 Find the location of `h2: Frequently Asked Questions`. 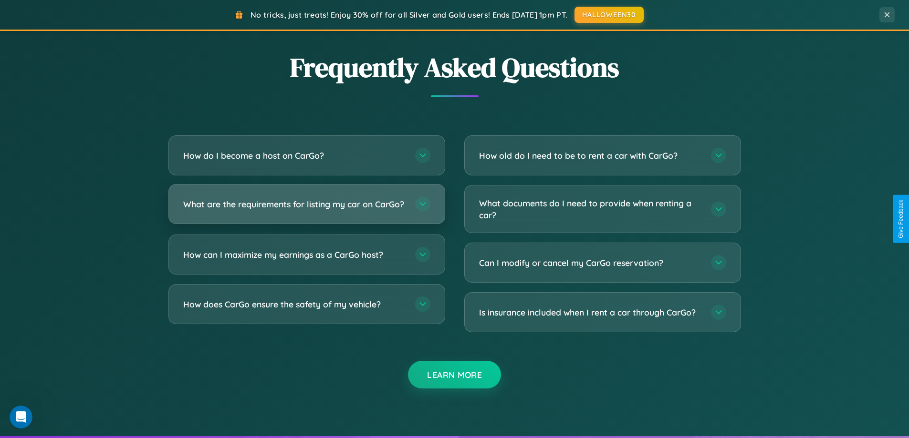

h2: Frequently Asked Questions is located at coordinates (454, 67).